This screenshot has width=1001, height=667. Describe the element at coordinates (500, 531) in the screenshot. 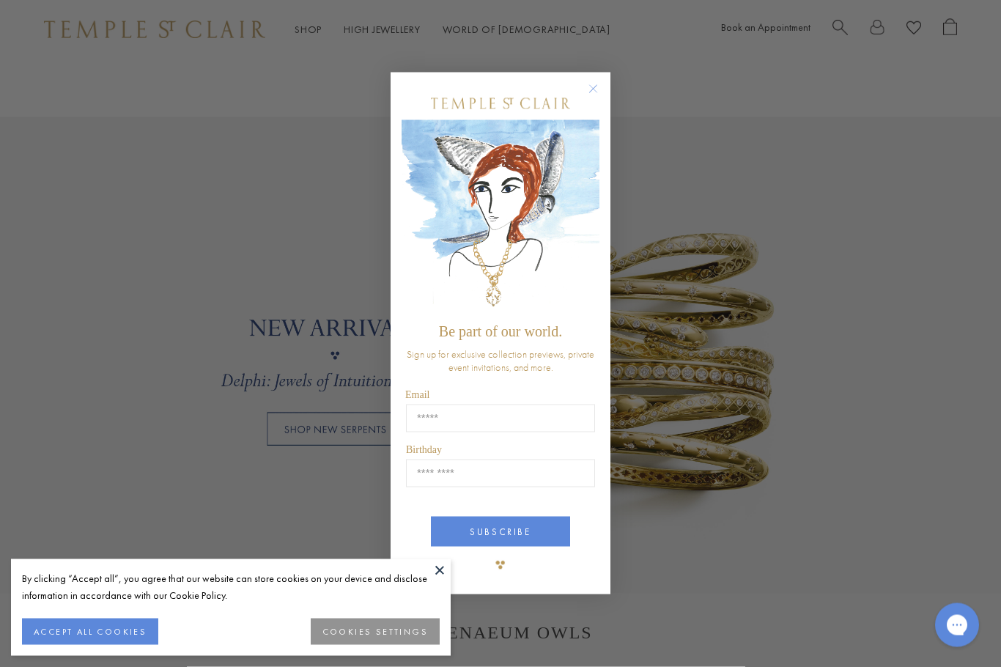

I see `button: SUBSCRIBE` at that location.